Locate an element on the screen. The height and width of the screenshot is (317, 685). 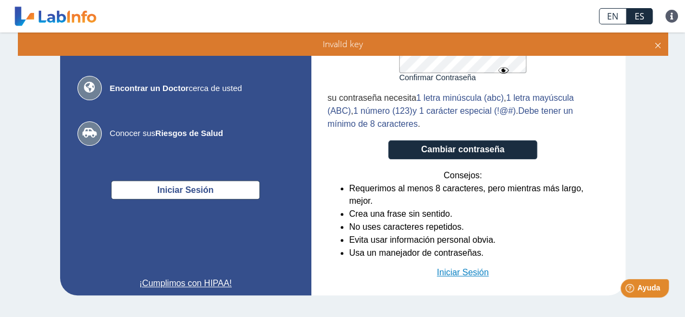
span: 1 letra minúscula (abc) is located at coordinates (460, 97).